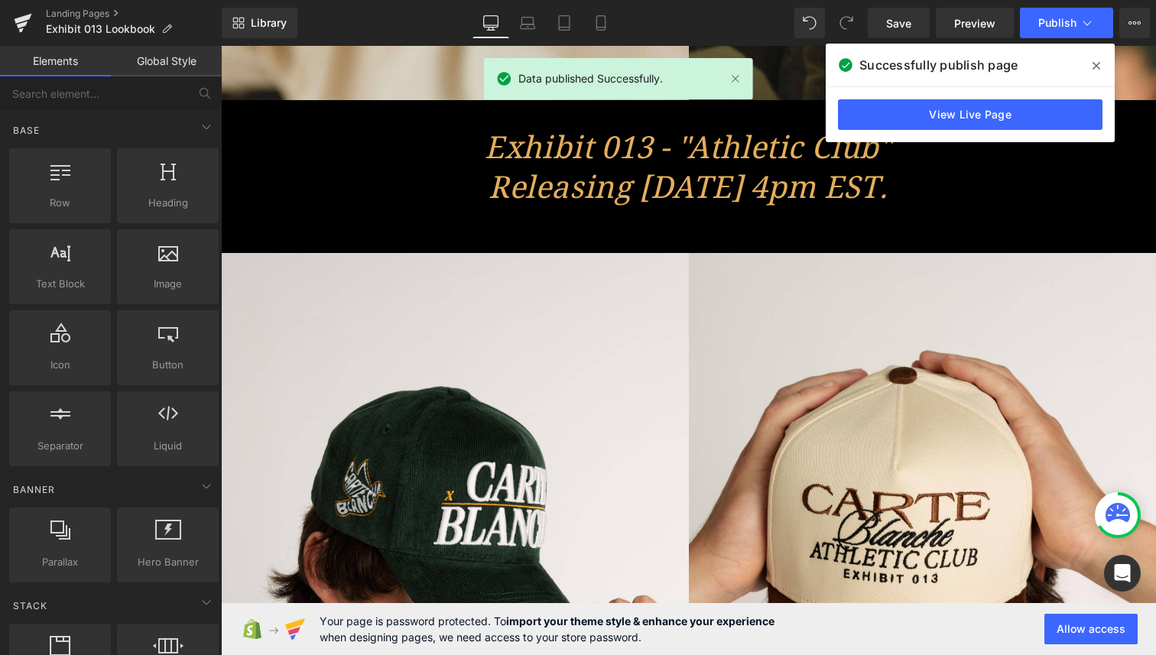 This screenshot has width=1156, height=655. What do you see at coordinates (898, 23) in the screenshot?
I see `span: Save` at bounding box center [898, 23].